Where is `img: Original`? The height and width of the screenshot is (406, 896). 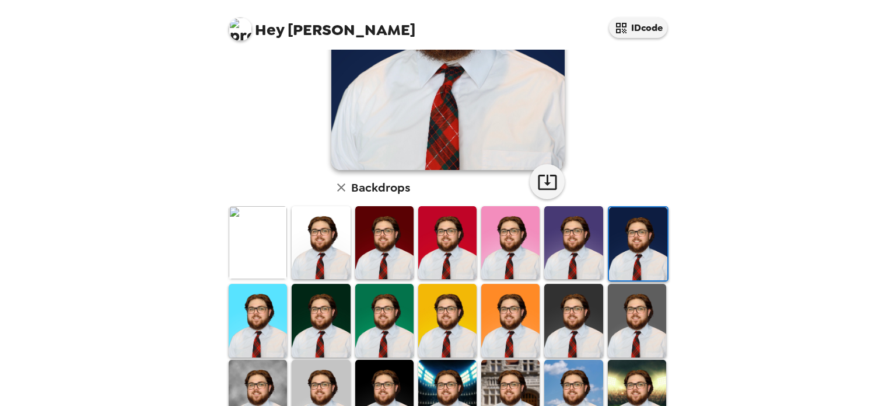
img: Original is located at coordinates (258, 242).